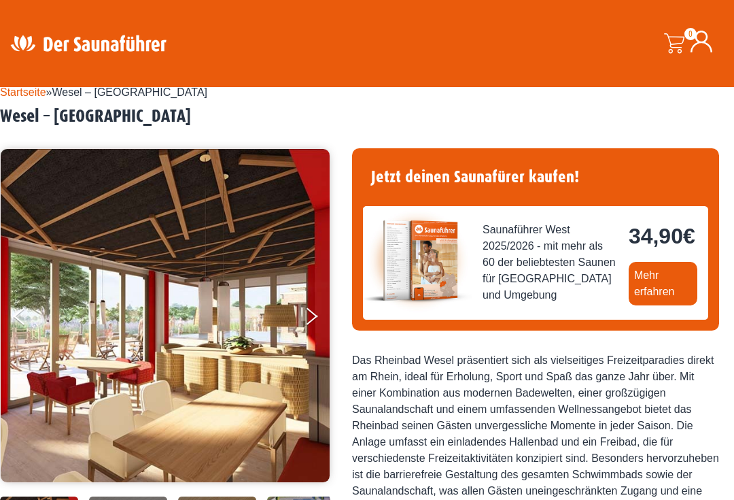 The width and height of the screenshot is (734, 500). What do you see at coordinates (663, 283) in the screenshot?
I see `a: Mehr erfahren` at bounding box center [663, 283].